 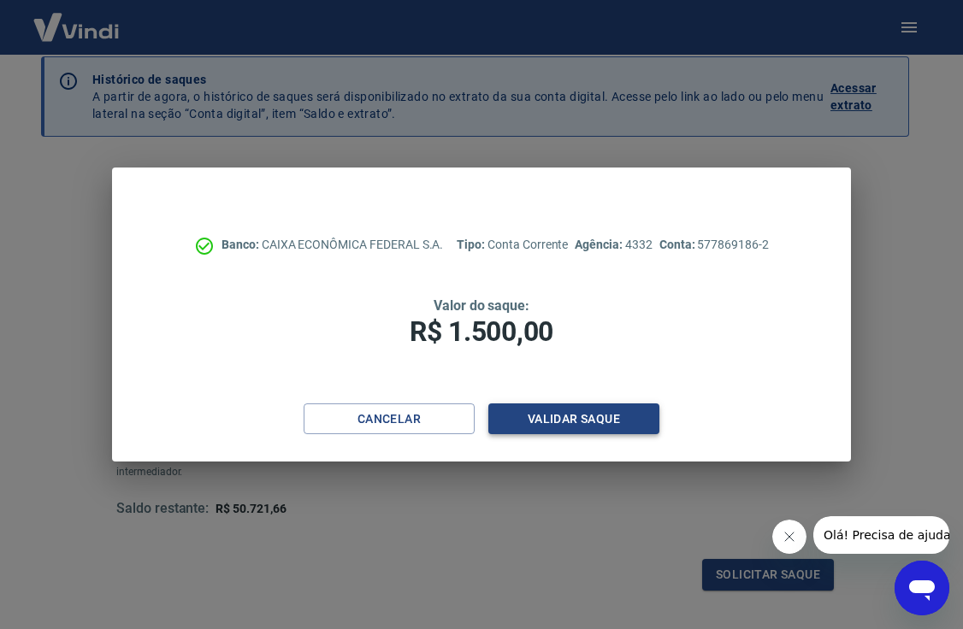 I want to click on p: CAIXA ECONÔMICA FEDERAL S.A., so click(x=332, y=245).